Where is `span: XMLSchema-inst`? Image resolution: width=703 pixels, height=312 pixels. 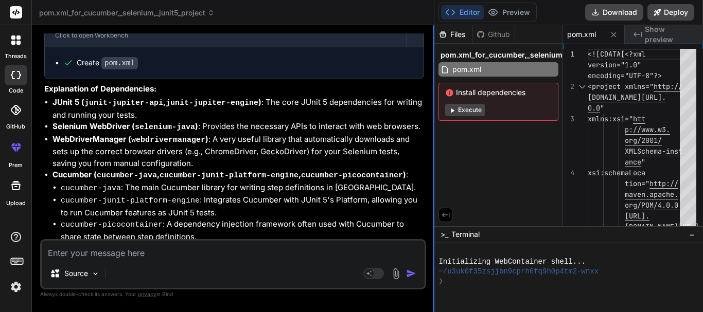
span: XMLSchema-inst is located at coordinates (654, 151).